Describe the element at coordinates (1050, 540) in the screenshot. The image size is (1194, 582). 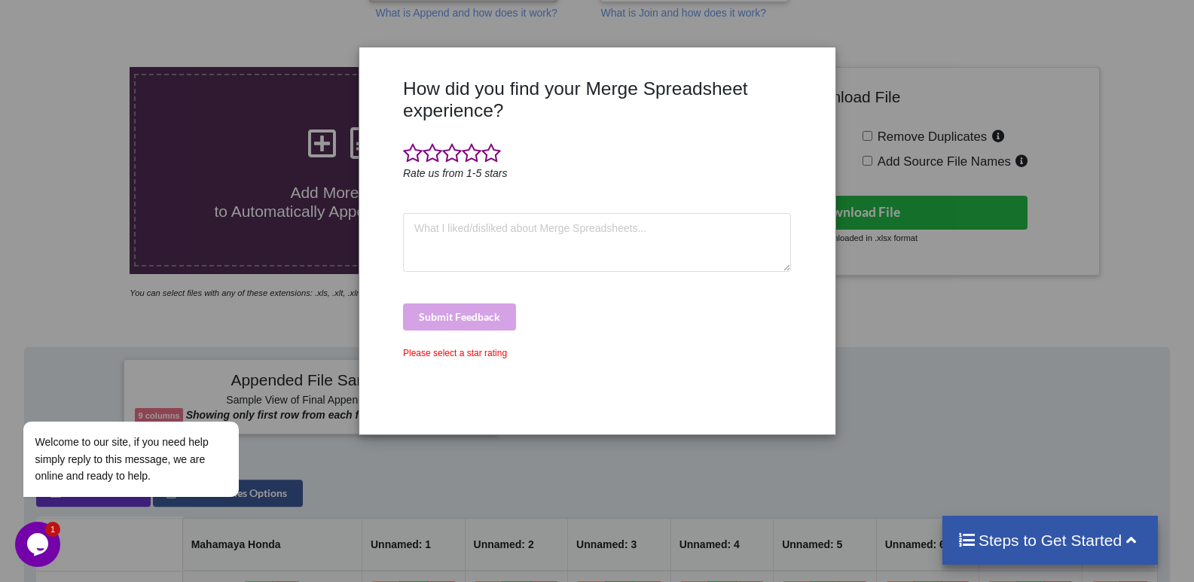
I see `h4: Steps to Get Started` at that location.